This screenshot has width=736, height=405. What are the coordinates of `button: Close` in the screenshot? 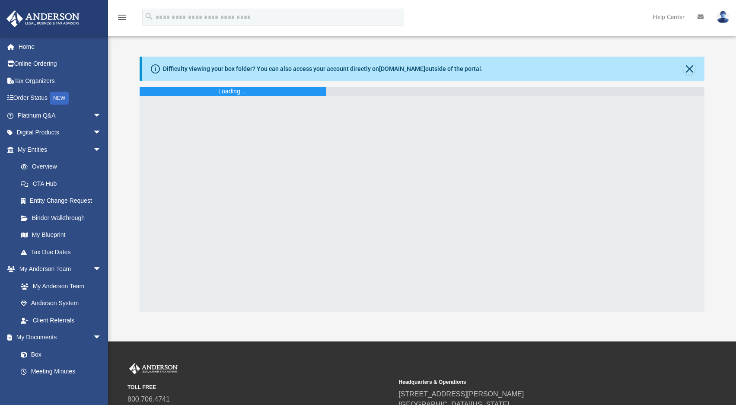 It's located at (690, 69).